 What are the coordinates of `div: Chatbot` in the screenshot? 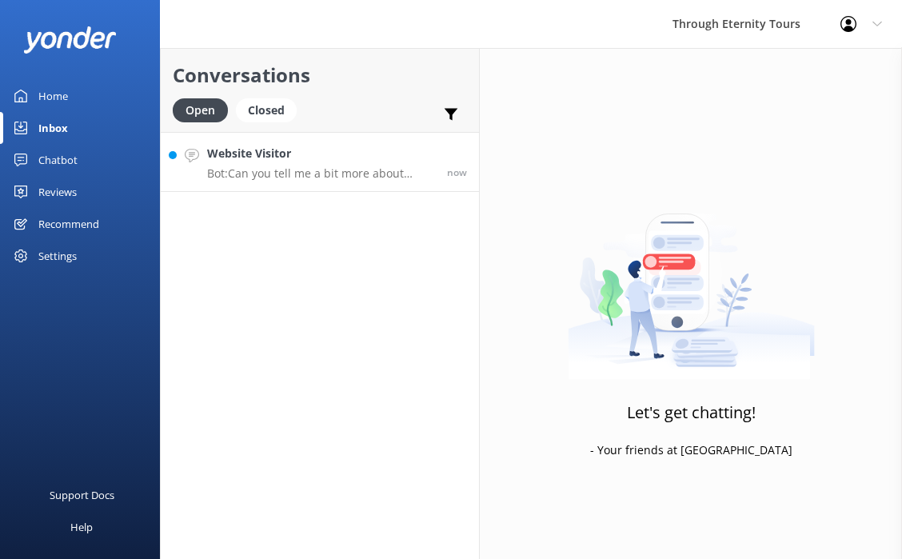 It's located at (58, 160).